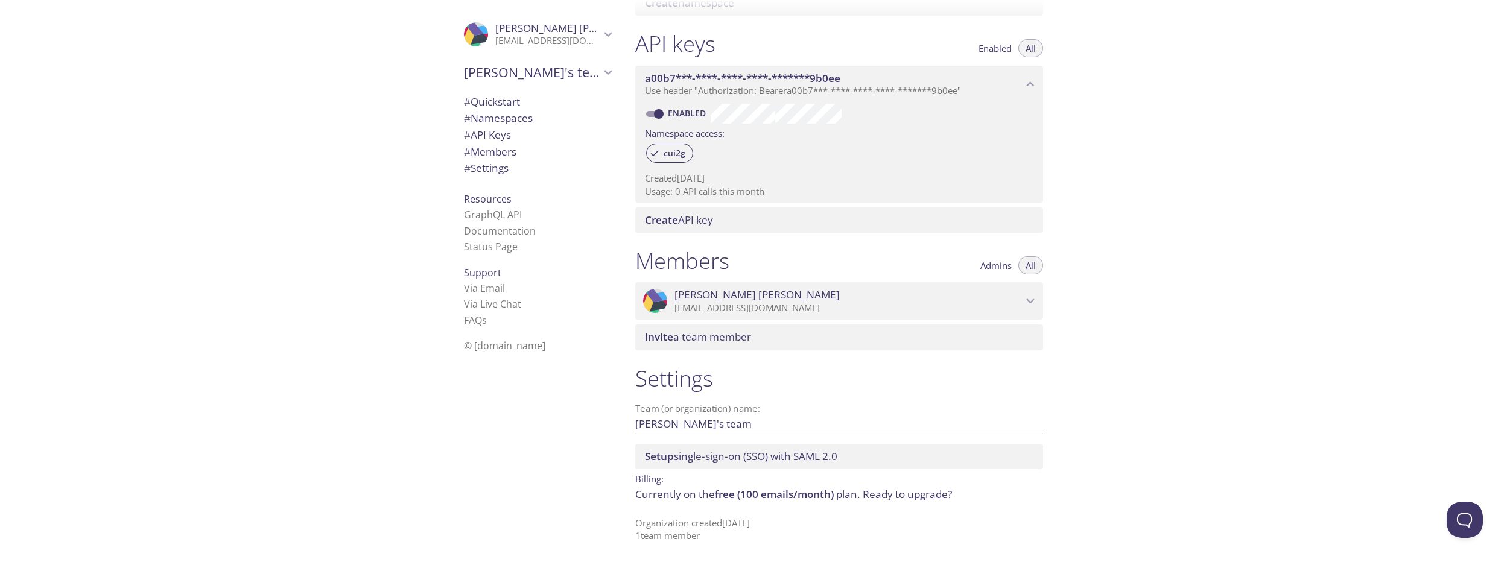  I want to click on div: Setup SSO, so click(839, 457).